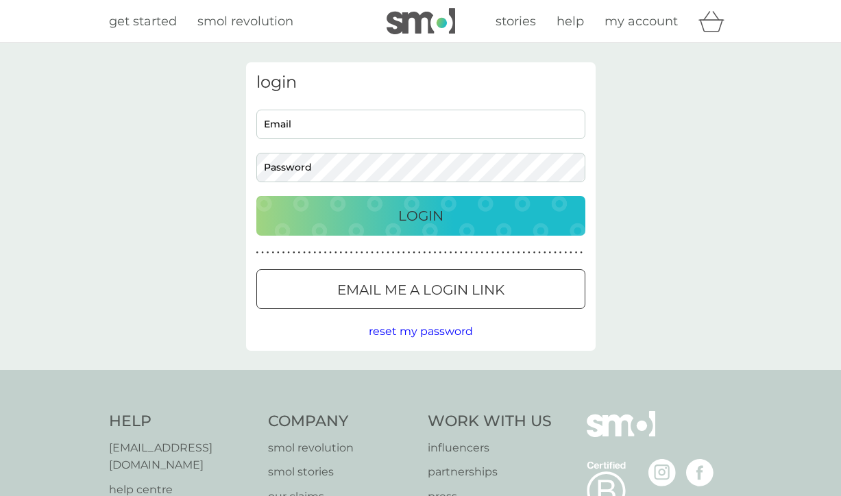 Image resolution: width=841 pixels, height=496 pixels. What do you see at coordinates (570, 21) in the screenshot?
I see `a: help` at bounding box center [570, 21].